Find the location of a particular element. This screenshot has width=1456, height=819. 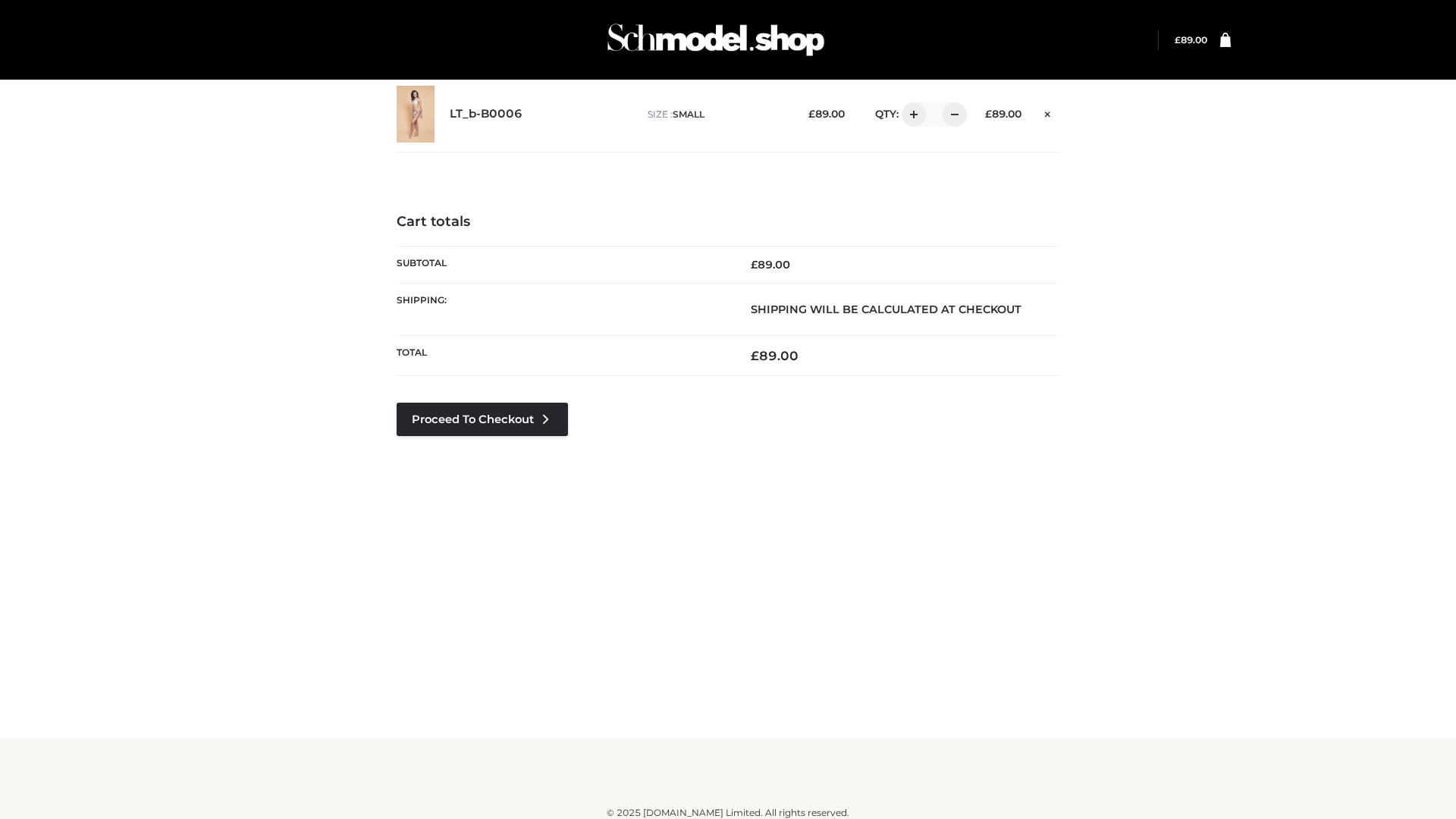

th: Subtotal is located at coordinates (562, 264).